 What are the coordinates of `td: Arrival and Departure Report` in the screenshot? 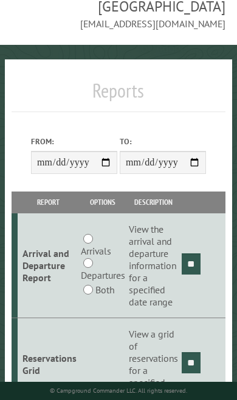 It's located at (48, 266).